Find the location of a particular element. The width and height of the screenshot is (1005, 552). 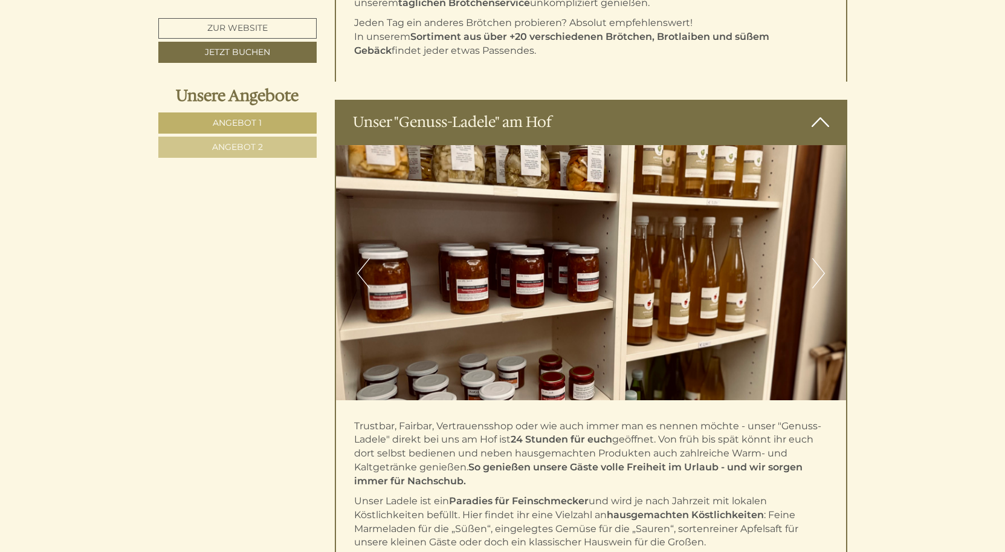

strong: 24 Stunden für euch is located at coordinates (562, 439).